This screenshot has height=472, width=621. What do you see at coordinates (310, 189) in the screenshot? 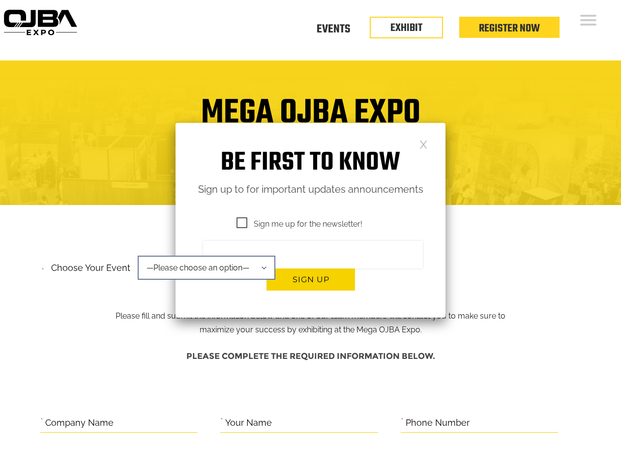
I see `p: Sign up to for important updates announcements` at bounding box center [310, 189].